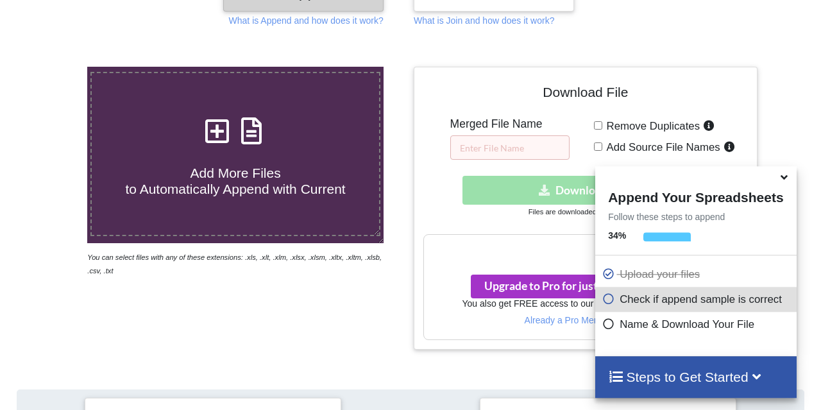 This screenshot has height=410, width=821. I want to click on input: Enter File Name, so click(510, 148).